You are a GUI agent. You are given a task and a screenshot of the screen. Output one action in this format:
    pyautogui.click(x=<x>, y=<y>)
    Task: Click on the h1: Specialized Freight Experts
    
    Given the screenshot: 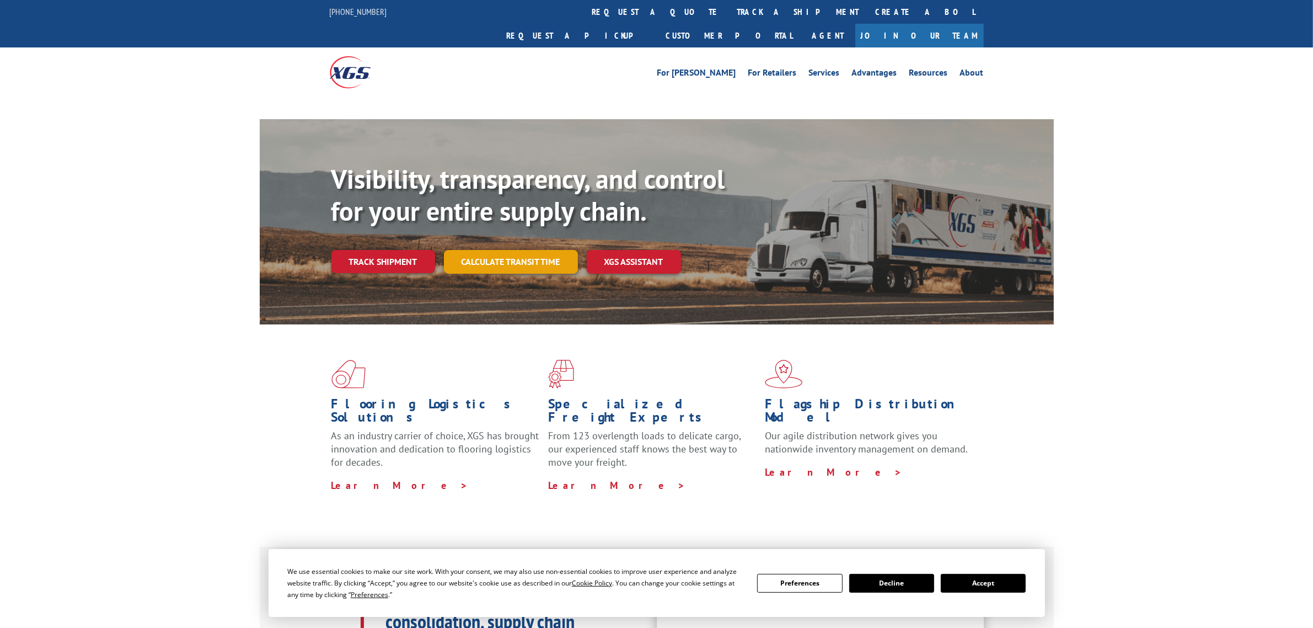 What is the action you would take?
    pyautogui.click(x=652, y=413)
    